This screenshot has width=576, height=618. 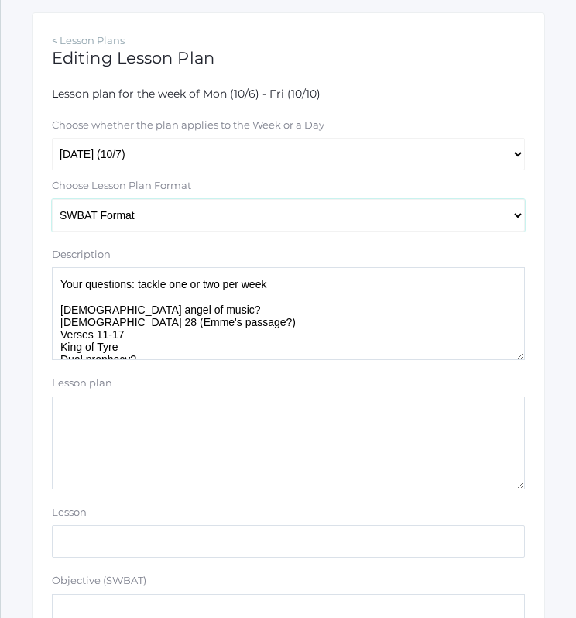 I want to click on a: < Lesson Plans, so click(x=88, y=40).